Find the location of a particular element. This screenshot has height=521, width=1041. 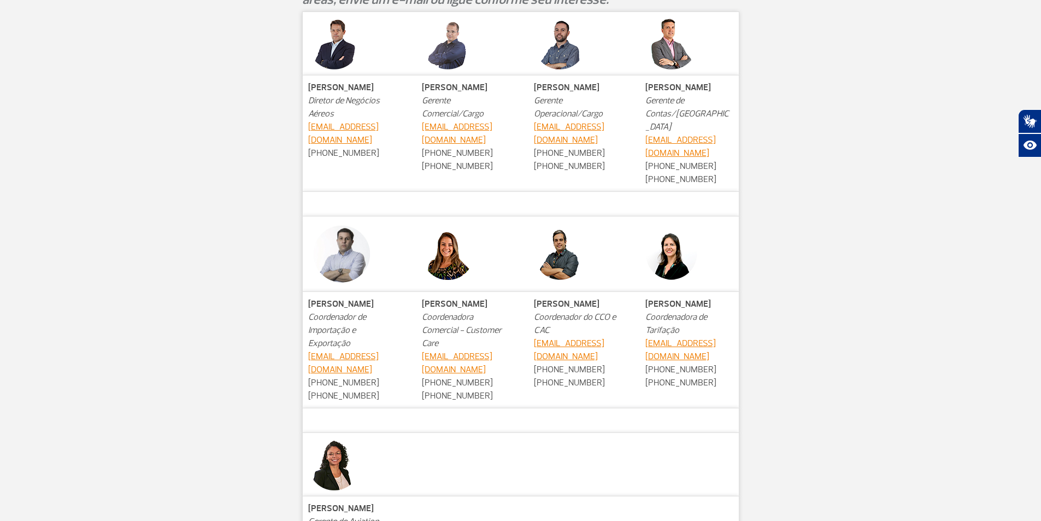

em: Coordenadora Comercial - Customer Care is located at coordinates (462, 330).